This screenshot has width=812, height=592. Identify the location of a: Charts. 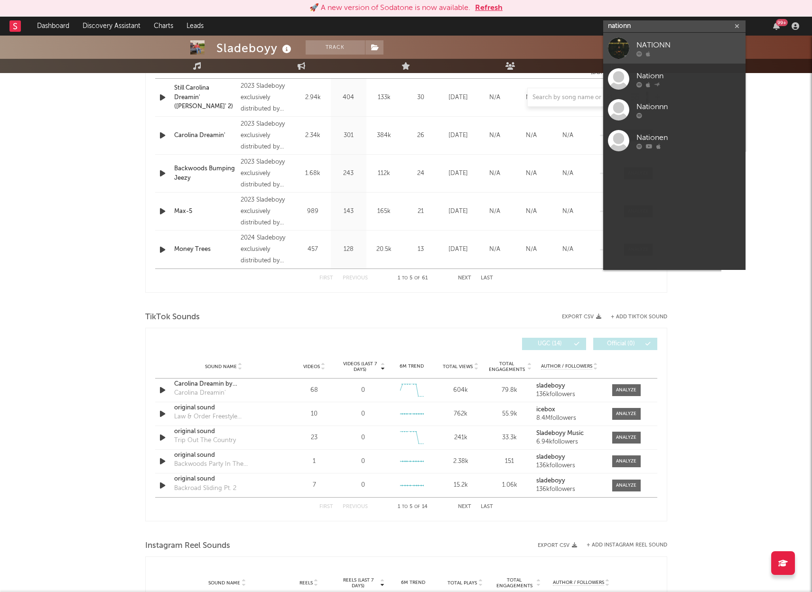
(163, 26).